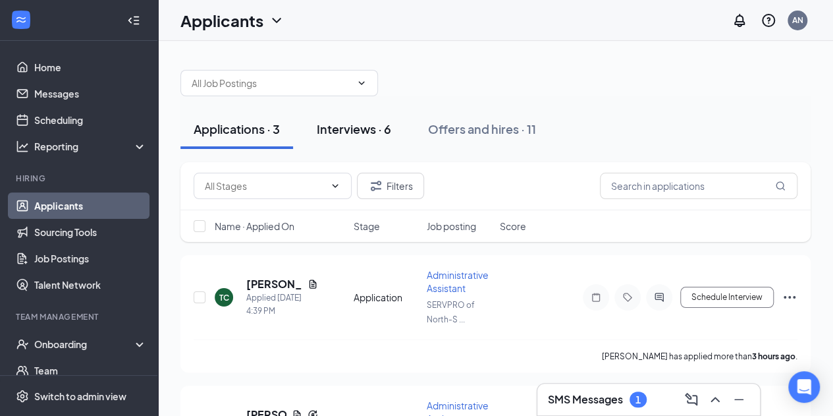  I want to click on svg: Document, so click(313, 284).